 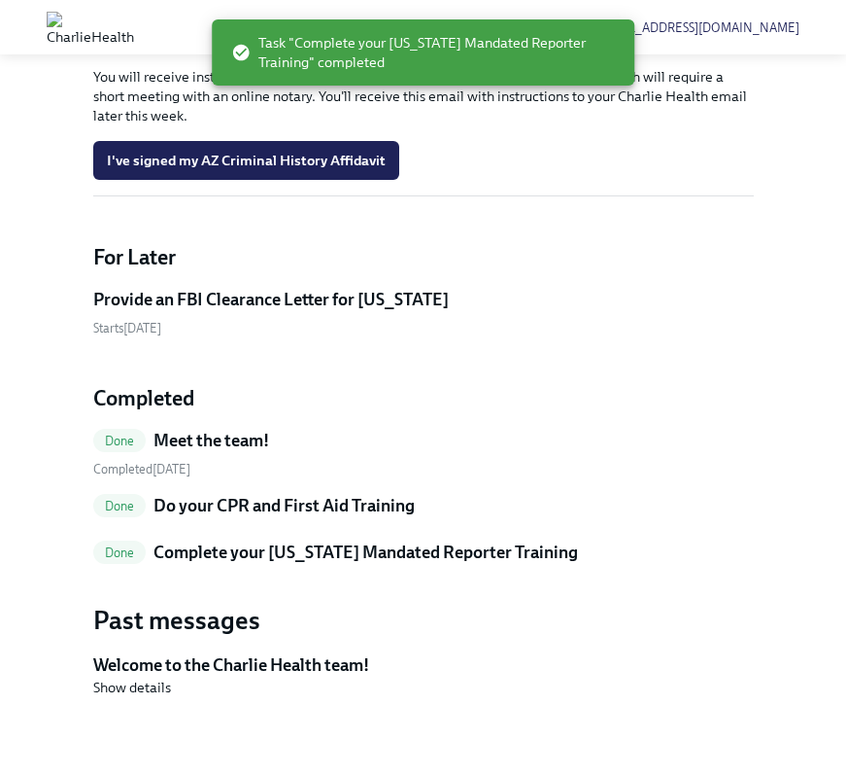 I want to click on span: I've signed my AZ Criminal History Affidavit, so click(x=246, y=160).